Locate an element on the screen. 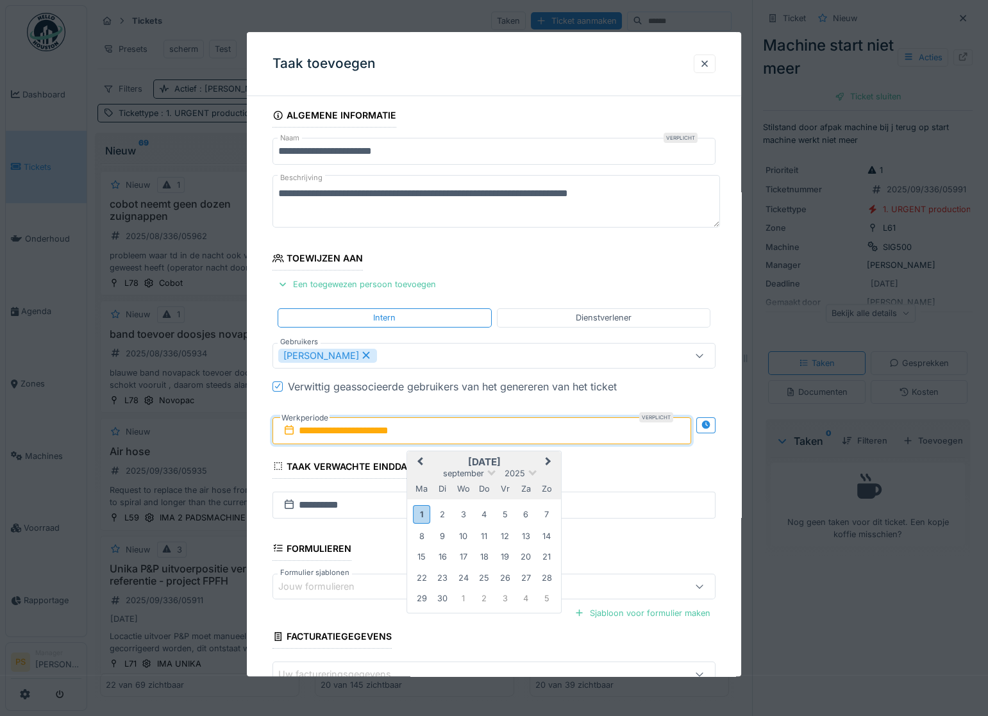  div: zondag is located at coordinates (546, 489).